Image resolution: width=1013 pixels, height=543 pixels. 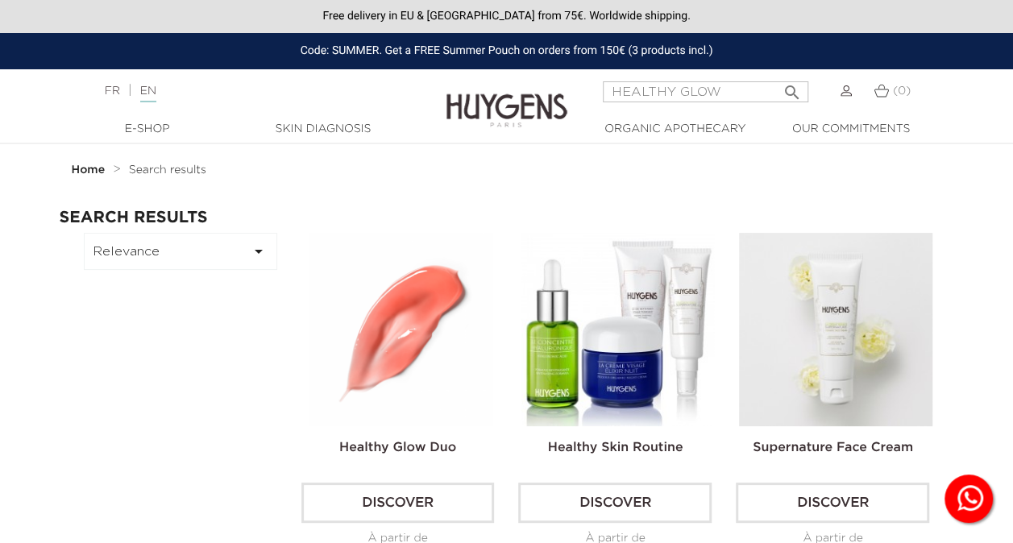 What do you see at coordinates (836, 330) in the screenshot?
I see `img: Supernature Face Cream` at bounding box center [836, 330].